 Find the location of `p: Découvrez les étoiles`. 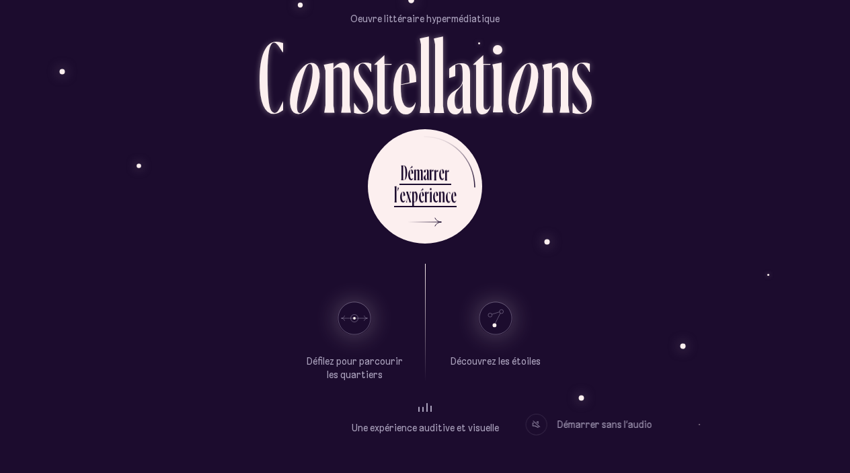

p: Découvrez les étoiles is located at coordinates (496, 362).